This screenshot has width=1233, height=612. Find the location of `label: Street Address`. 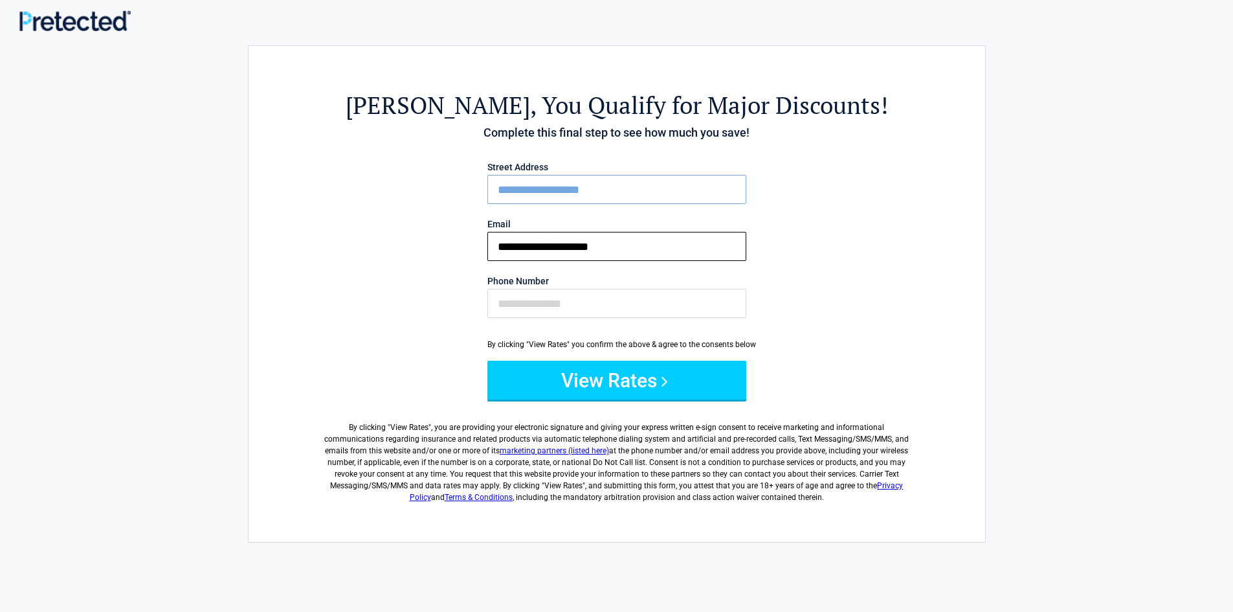

label: Street Address is located at coordinates (617, 167).